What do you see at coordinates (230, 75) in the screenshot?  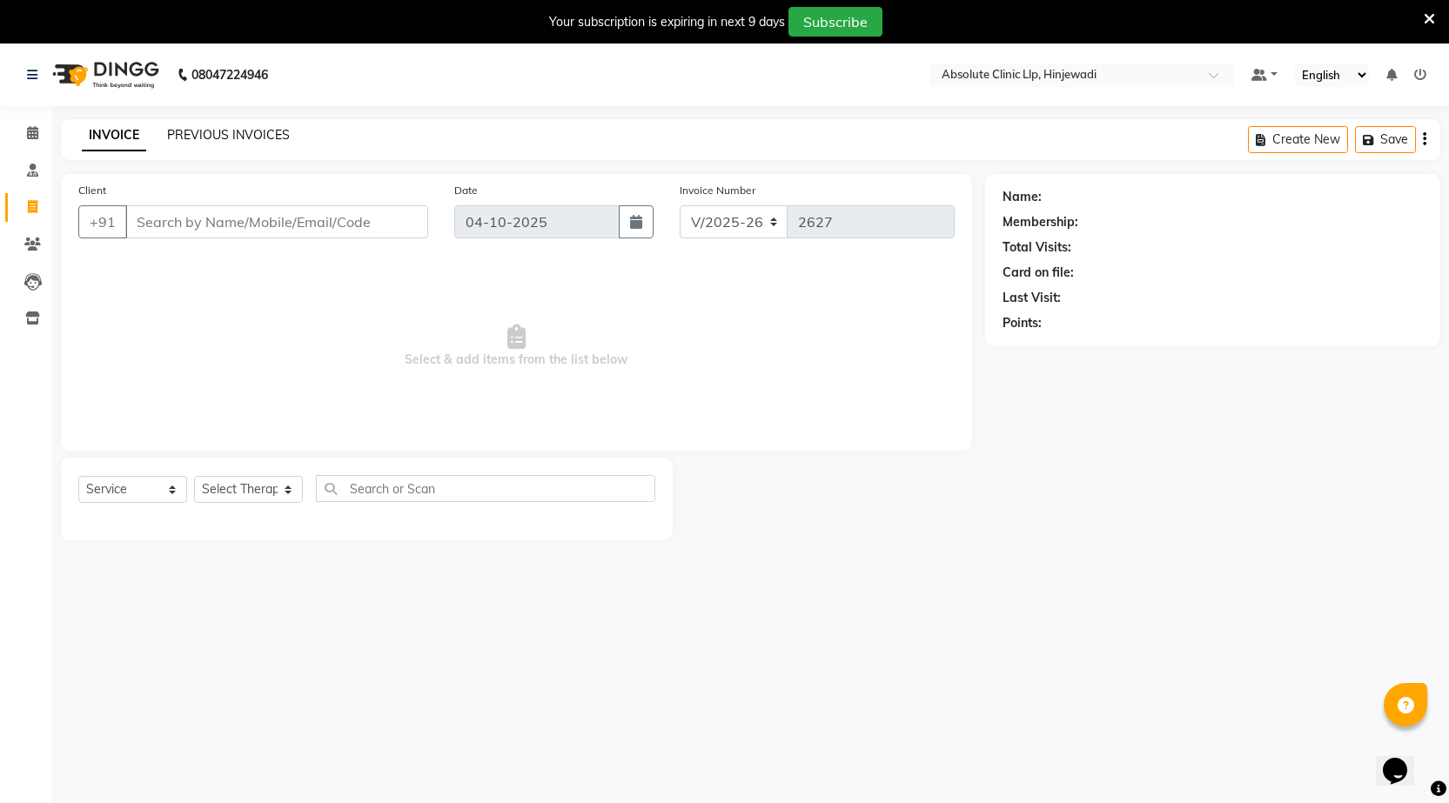 I see `b: 08047224946` at bounding box center [230, 75].